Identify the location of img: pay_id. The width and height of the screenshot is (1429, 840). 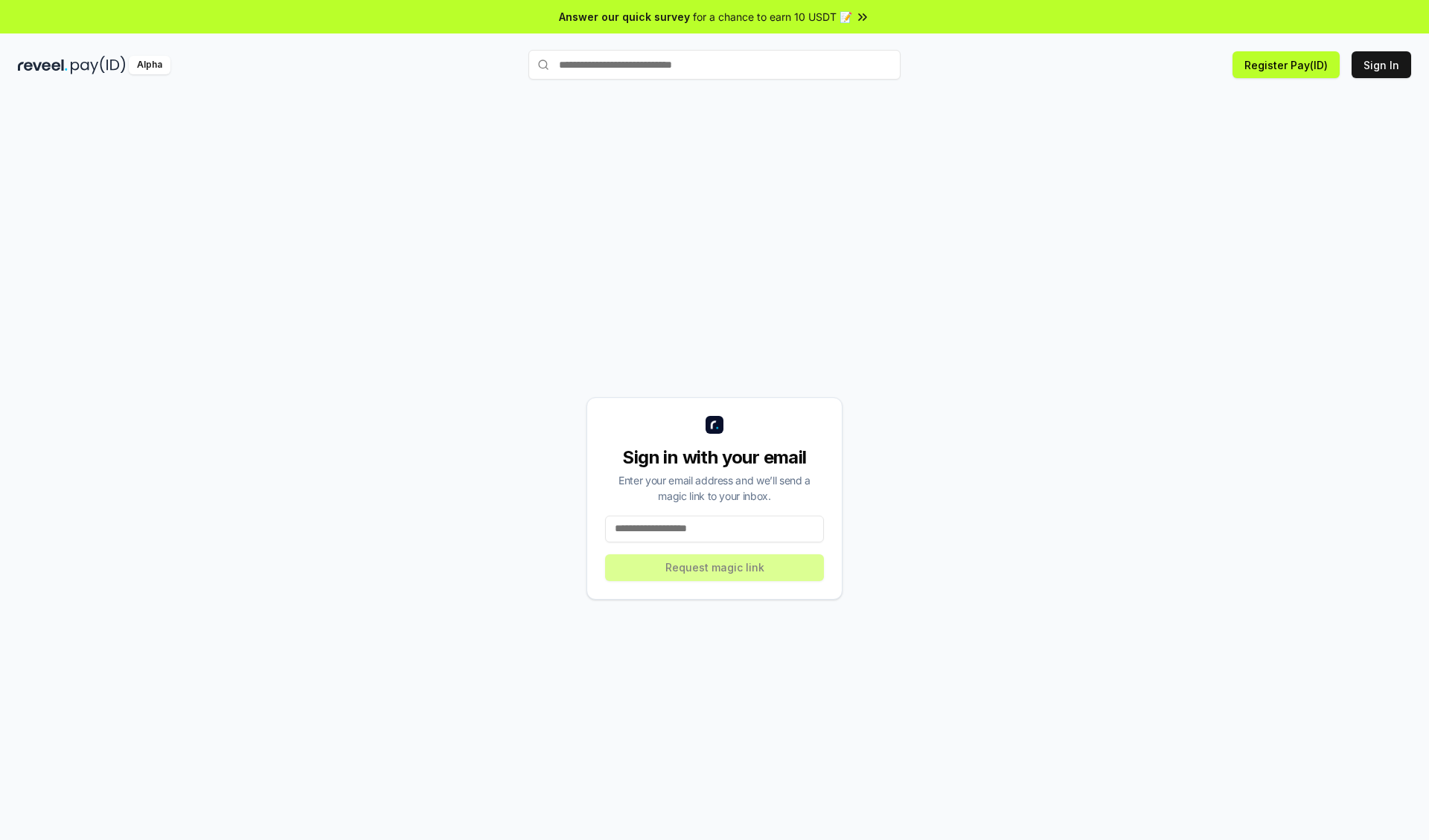
(98, 65).